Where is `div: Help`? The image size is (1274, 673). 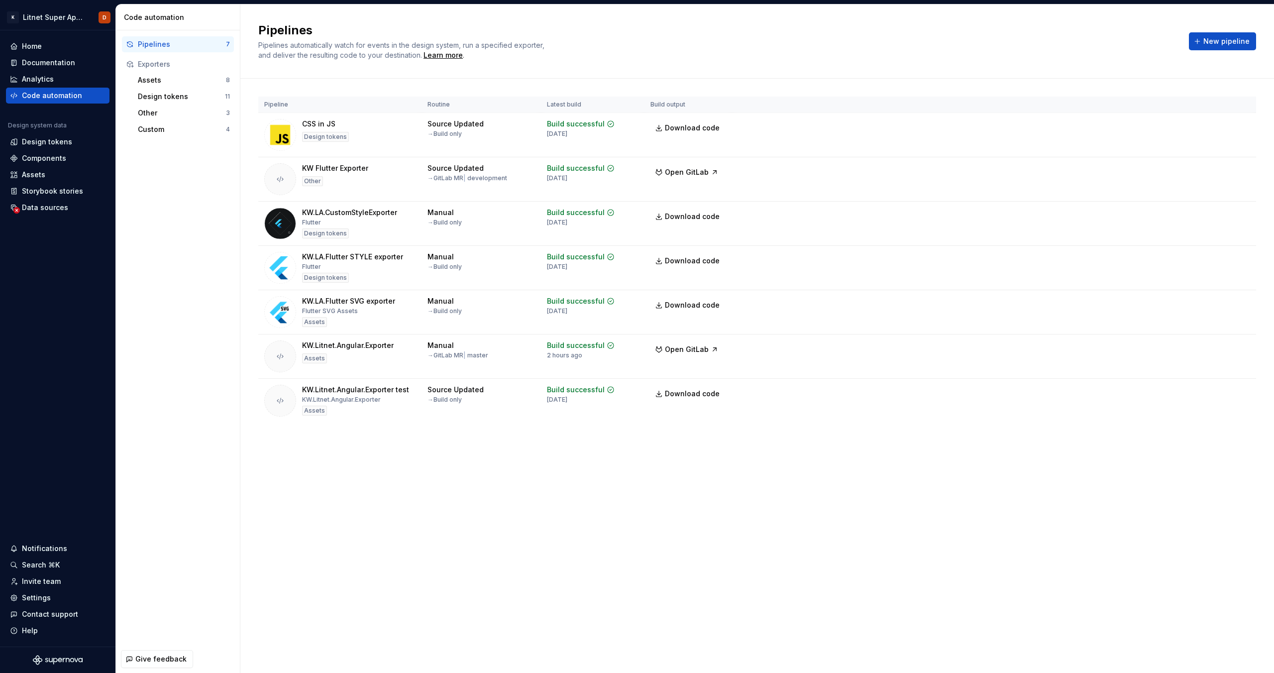 div: Help is located at coordinates (30, 631).